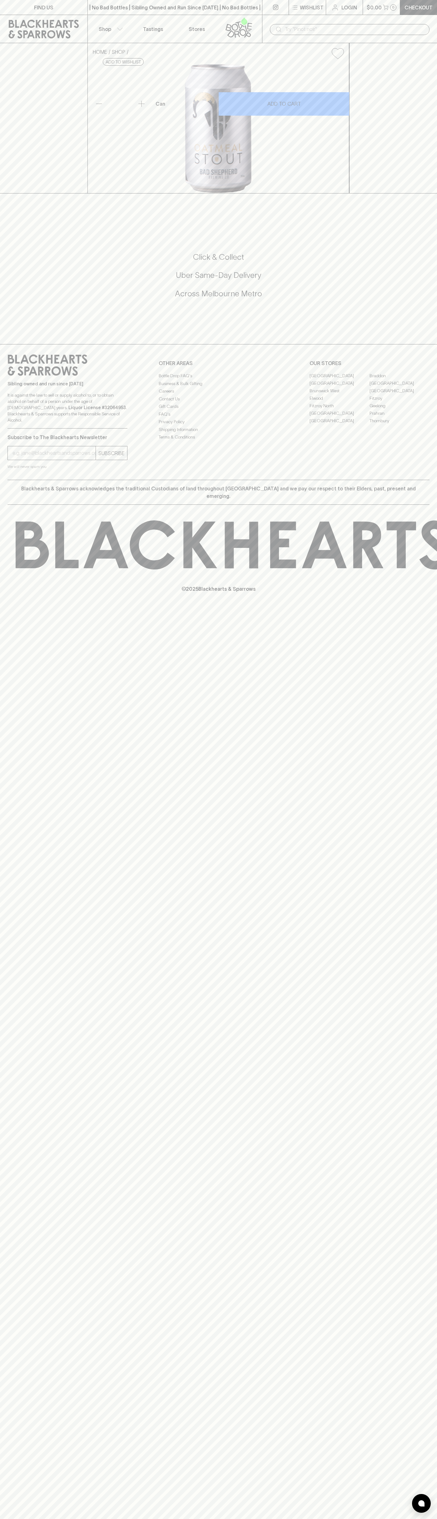 The height and width of the screenshot is (1519, 437). What do you see at coordinates (218, 293) in the screenshot?
I see `h5: Across Melbourne Metro` at bounding box center [218, 293].